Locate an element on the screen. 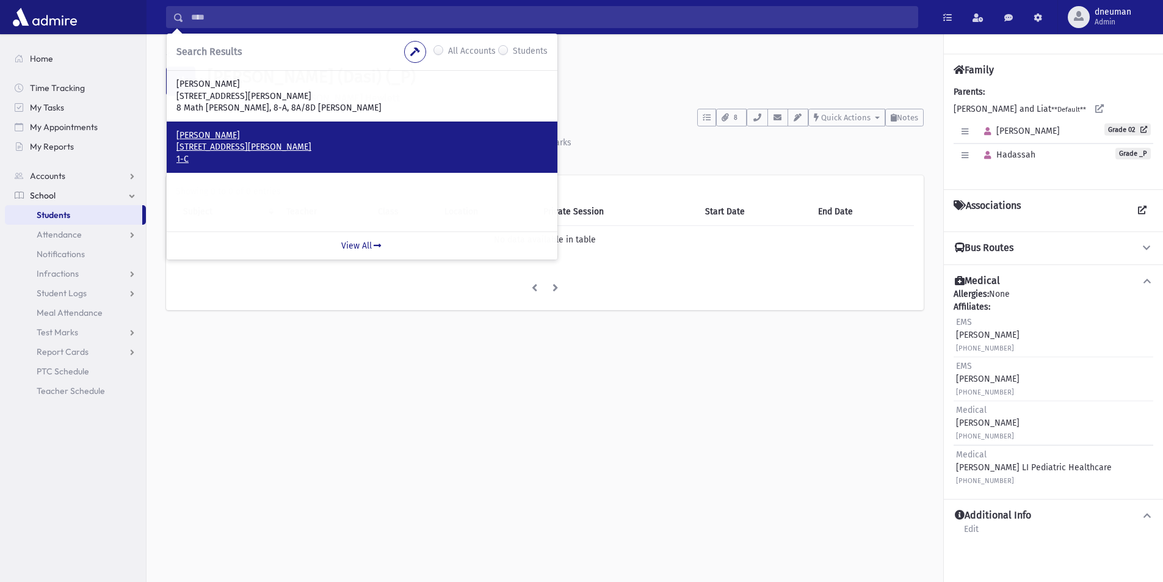 The image size is (1163, 582). span: PTC Schedule is located at coordinates (63, 371).